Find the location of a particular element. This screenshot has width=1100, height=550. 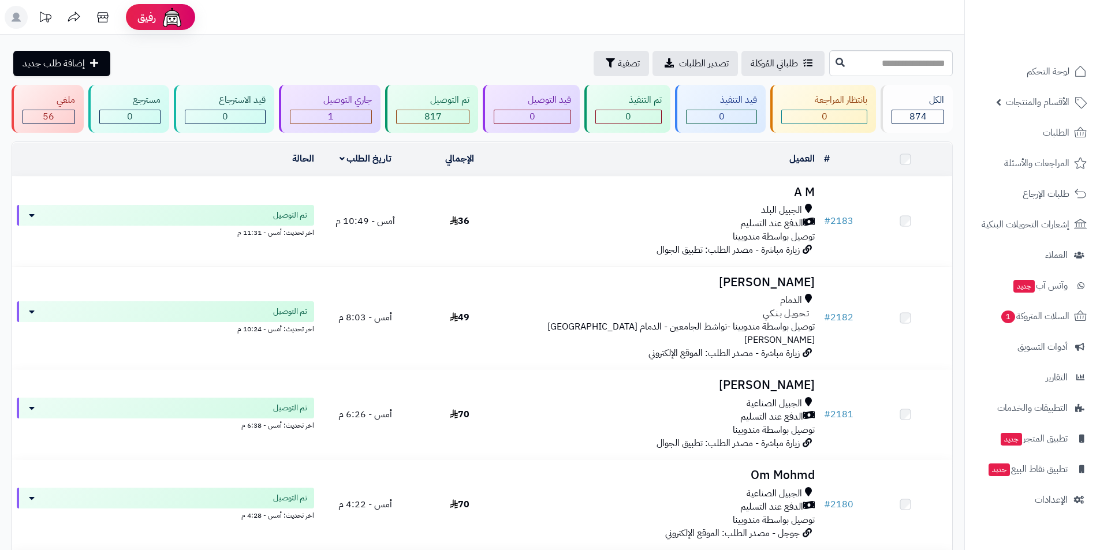

span: تصفية is located at coordinates (629, 64).